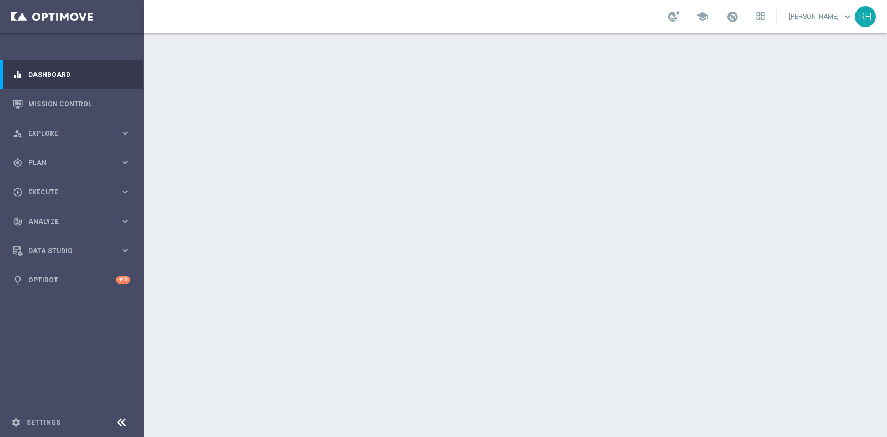  I want to click on i: gps_fixed, so click(18, 163).